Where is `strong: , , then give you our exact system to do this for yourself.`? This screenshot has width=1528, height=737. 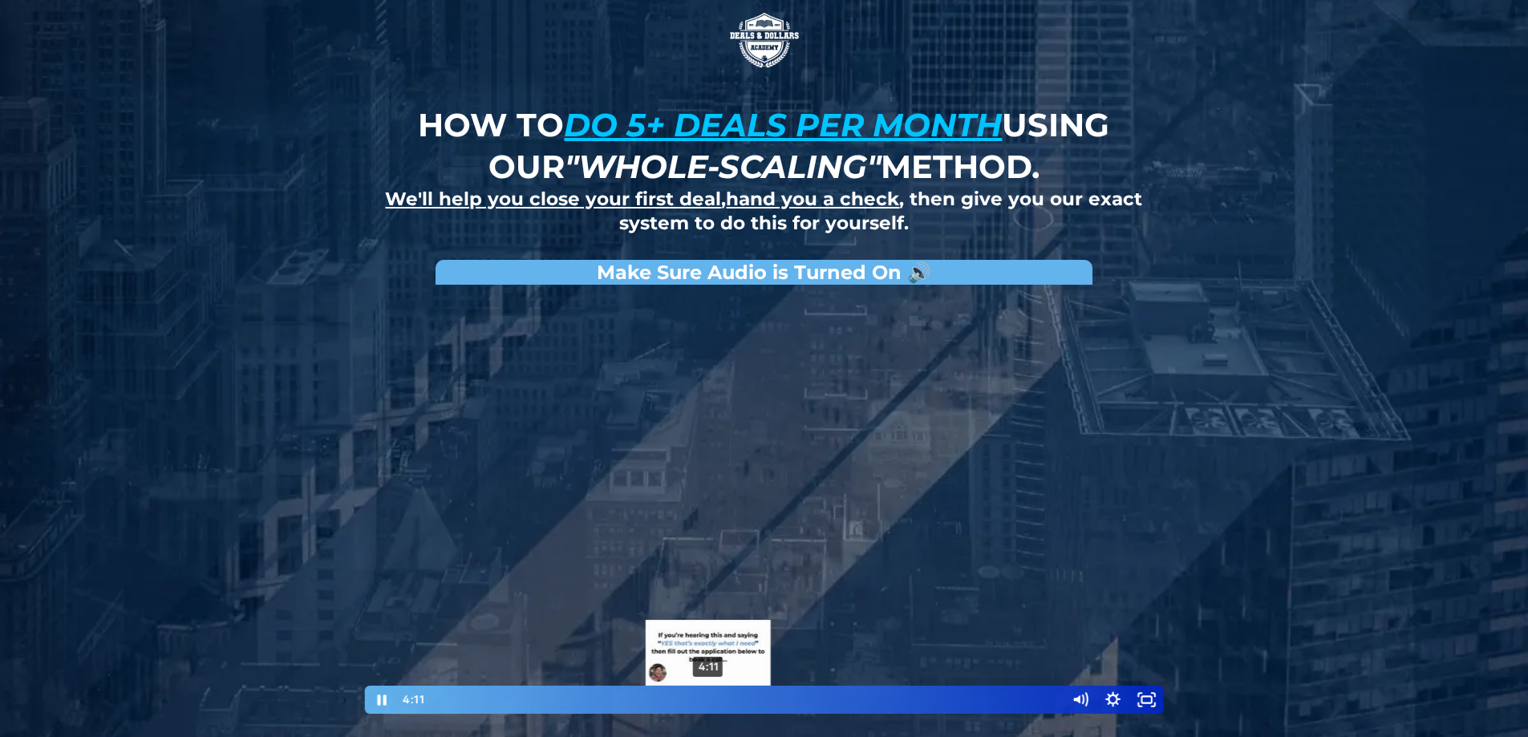
strong: , , then give you our exact system to do this for yourself. is located at coordinates (764, 211).